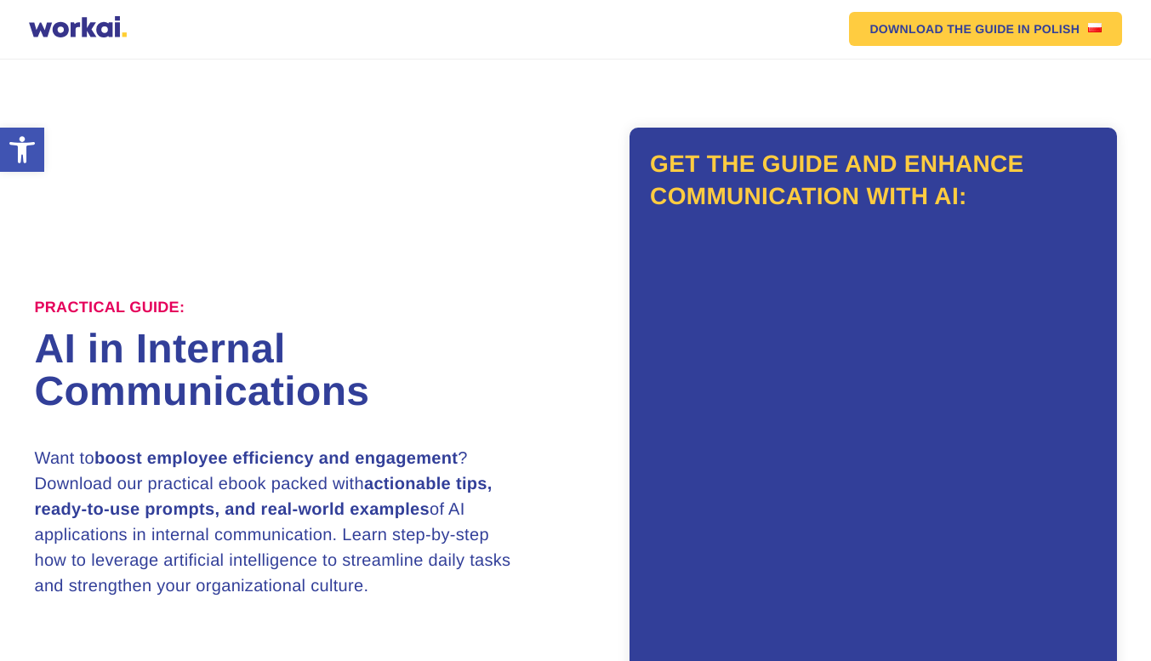  What do you see at coordinates (985, 29) in the screenshot?
I see `a: DOWNLOAD THE GUIDEIN POLISHUS flag` at bounding box center [985, 29].